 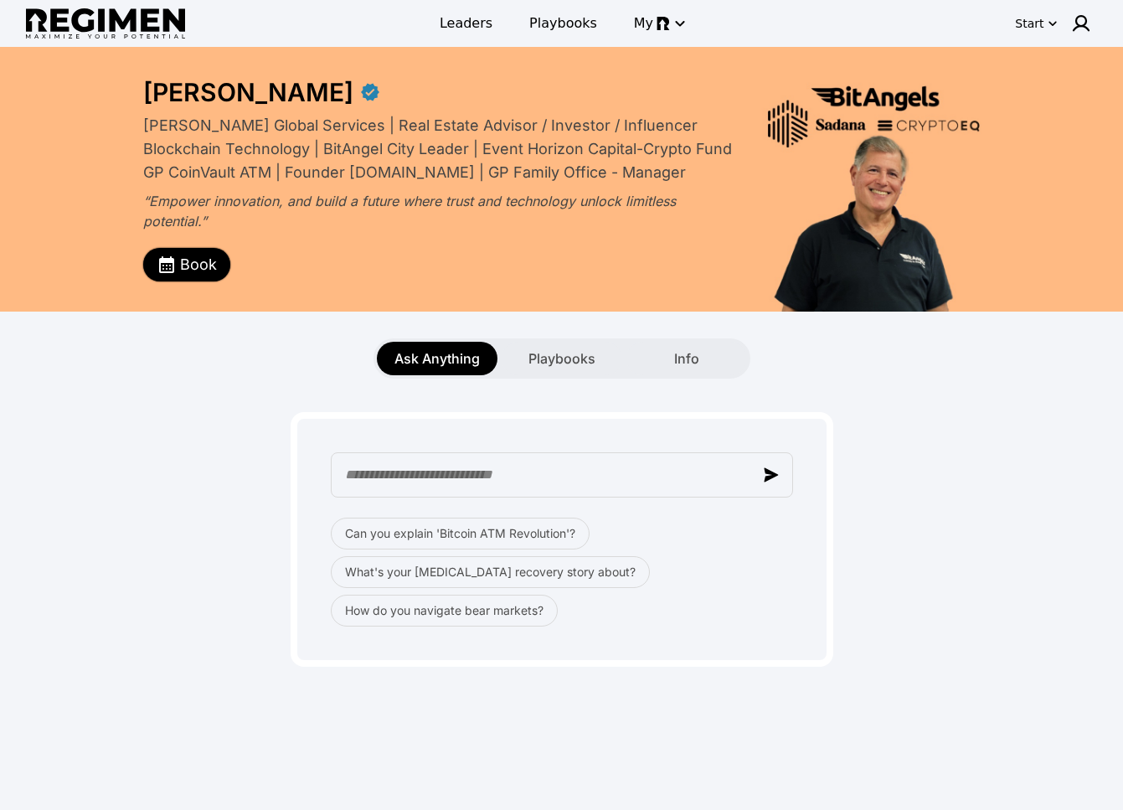 What do you see at coordinates (1081, 23) in the screenshot?
I see `img: user icon` at bounding box center [1081, 23].